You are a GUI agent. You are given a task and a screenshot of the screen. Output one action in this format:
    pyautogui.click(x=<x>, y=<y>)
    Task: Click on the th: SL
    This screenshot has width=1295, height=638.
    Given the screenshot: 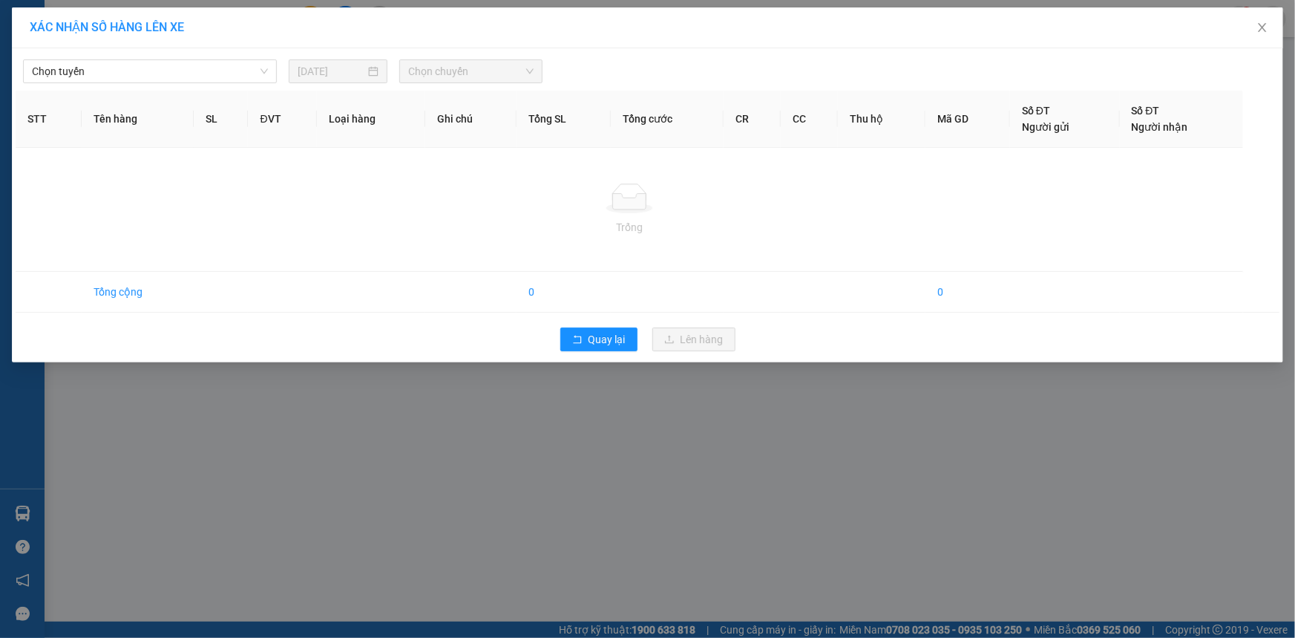 What is the action you would take?
    pyautogui.click(x=221, y=119)
    